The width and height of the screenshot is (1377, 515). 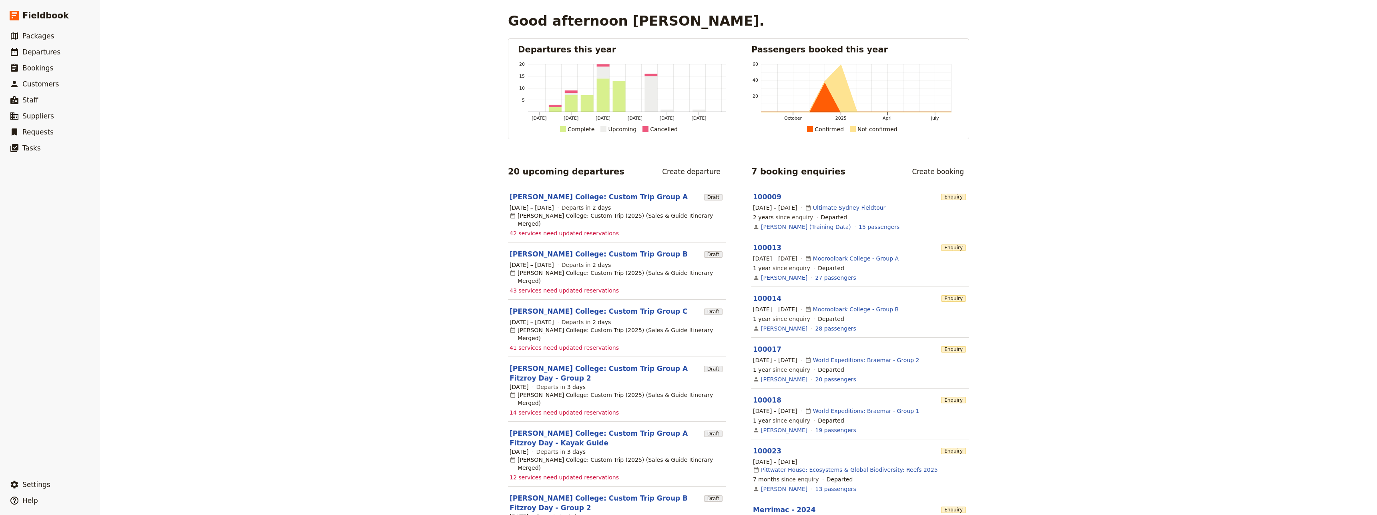 What do you see at coordinates (767, 197) in the screenshot?
I see `a: 100009` at bounding box center [767, 197].